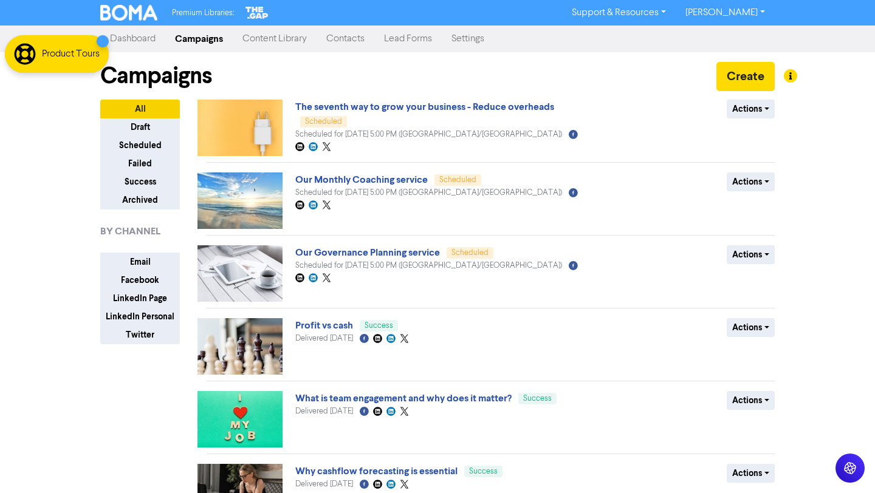 Image resolution: width=875 pixels, height=493 pixels. What do you see at coordinates (140, 280) in the screenshot?
I see `button: Facebook` at bounding box center [140, 280].